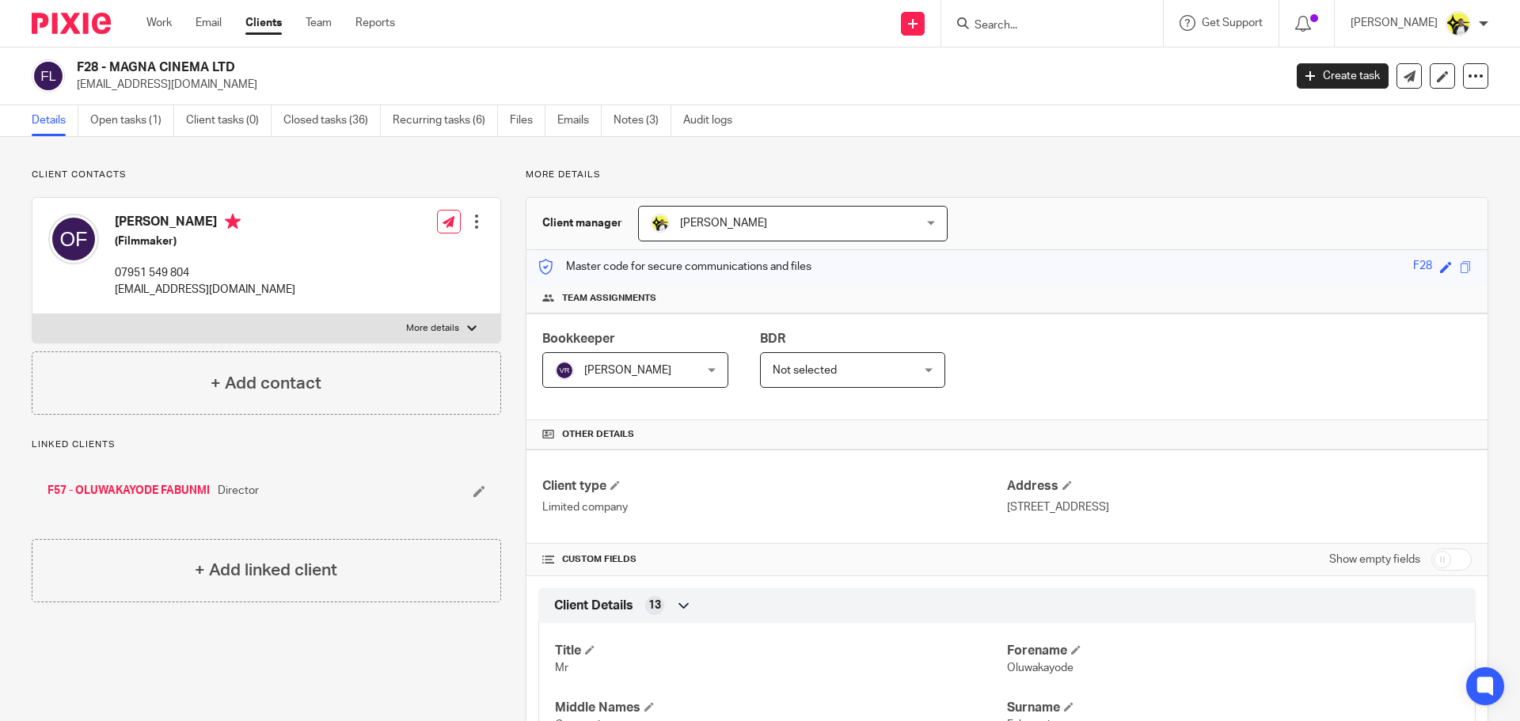  What do you see at coordinates (774, 486) in the screenshot?
I see `h4: Client type` at bounding box center [774, 486].